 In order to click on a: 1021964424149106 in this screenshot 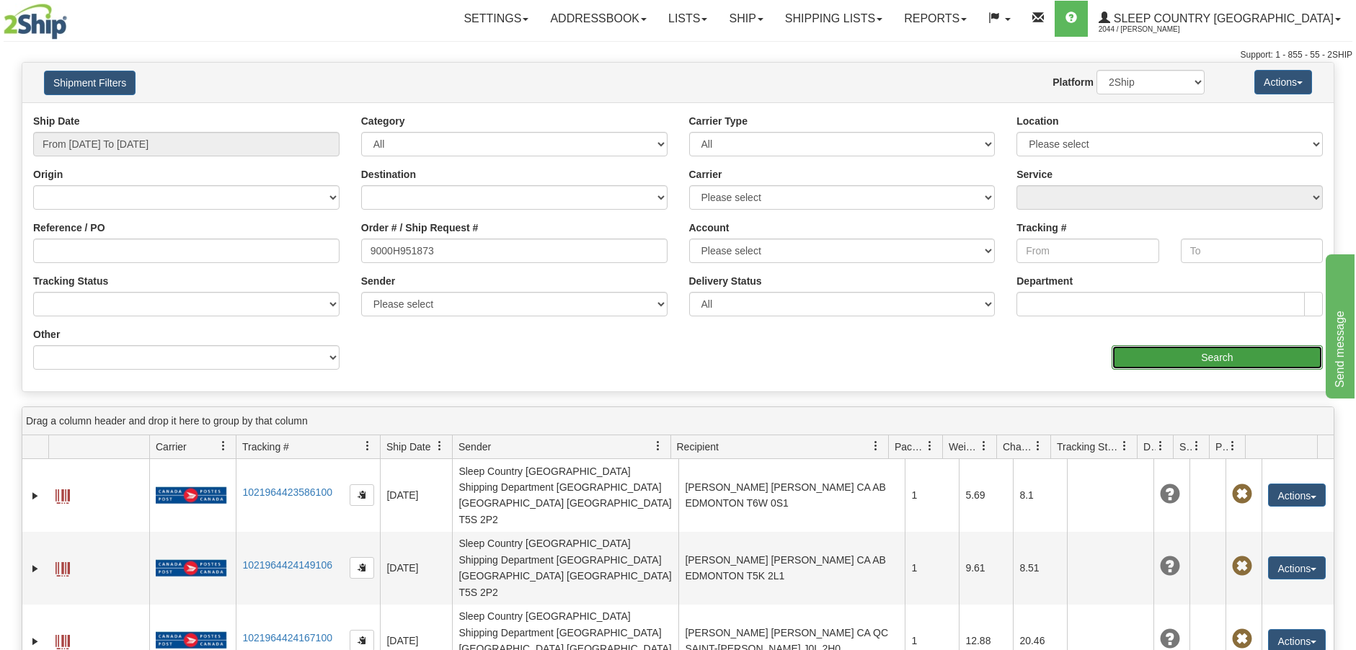, I will do `click(287, 565)`.